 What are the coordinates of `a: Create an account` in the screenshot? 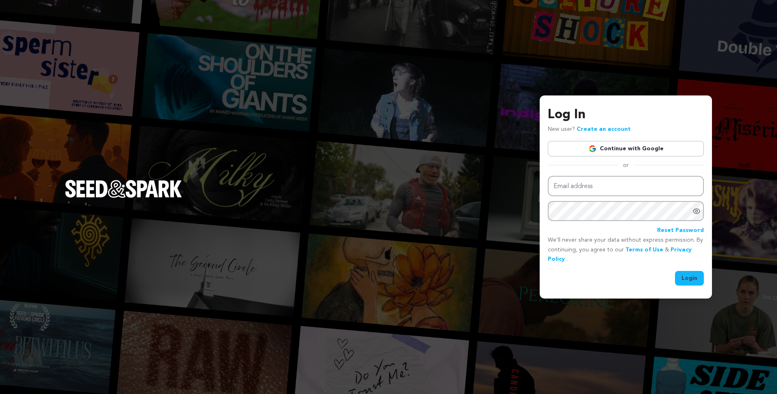 It's located at (604, 129).